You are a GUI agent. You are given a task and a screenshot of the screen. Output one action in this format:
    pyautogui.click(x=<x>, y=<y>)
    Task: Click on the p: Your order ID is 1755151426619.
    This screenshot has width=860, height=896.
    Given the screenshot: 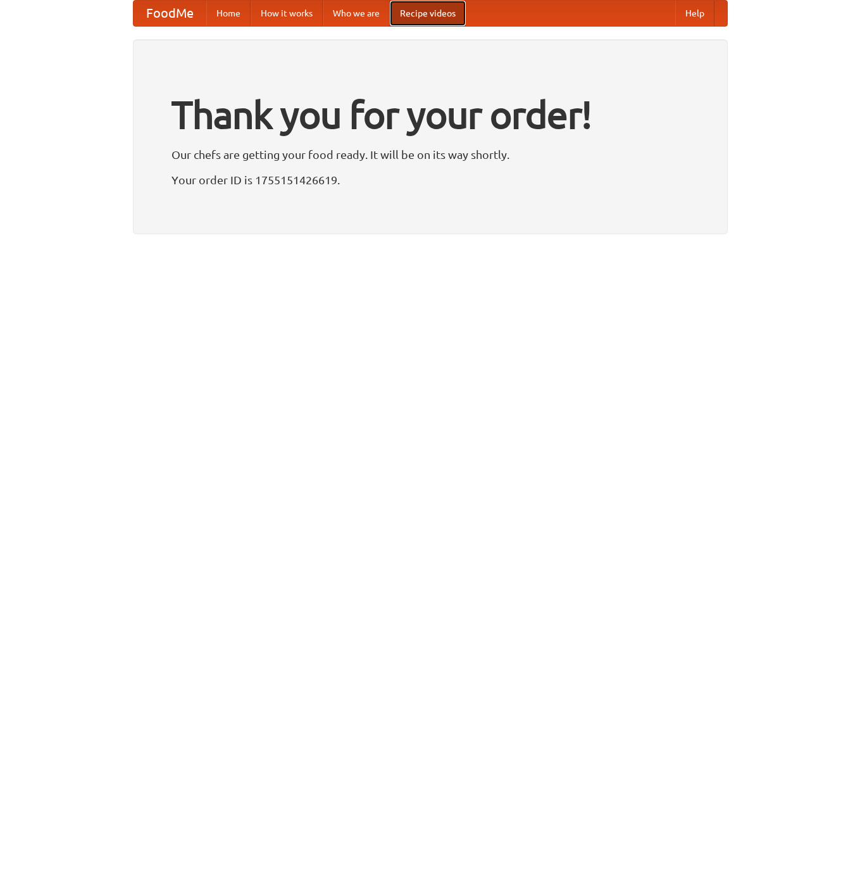 What is the action you would take?
    pyautogui.click(x=430, y=180)
    